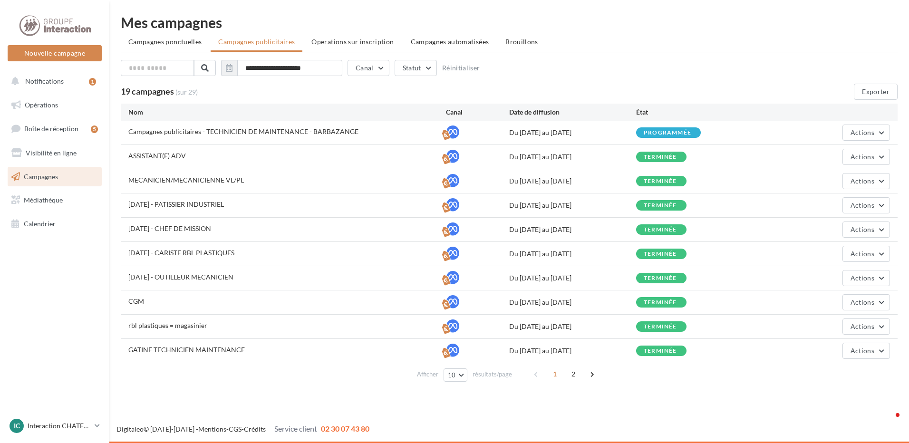 The image size is (909, 443). I want to click on span: 1, so click(555, 374).